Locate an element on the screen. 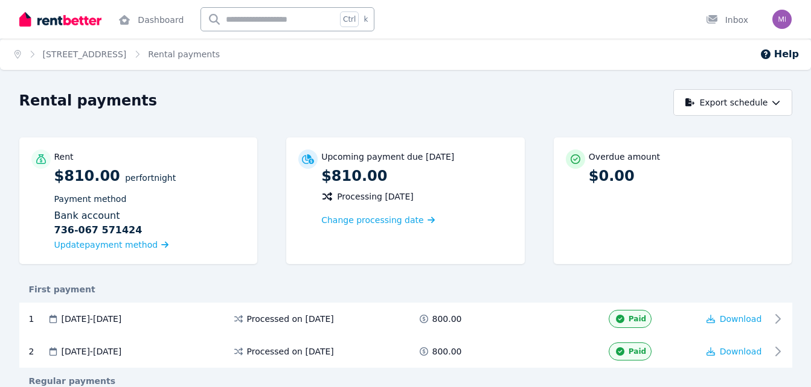 The height and width of the screenshot is (387, 811). button: Export schedule is located at coordinates (732, 103).